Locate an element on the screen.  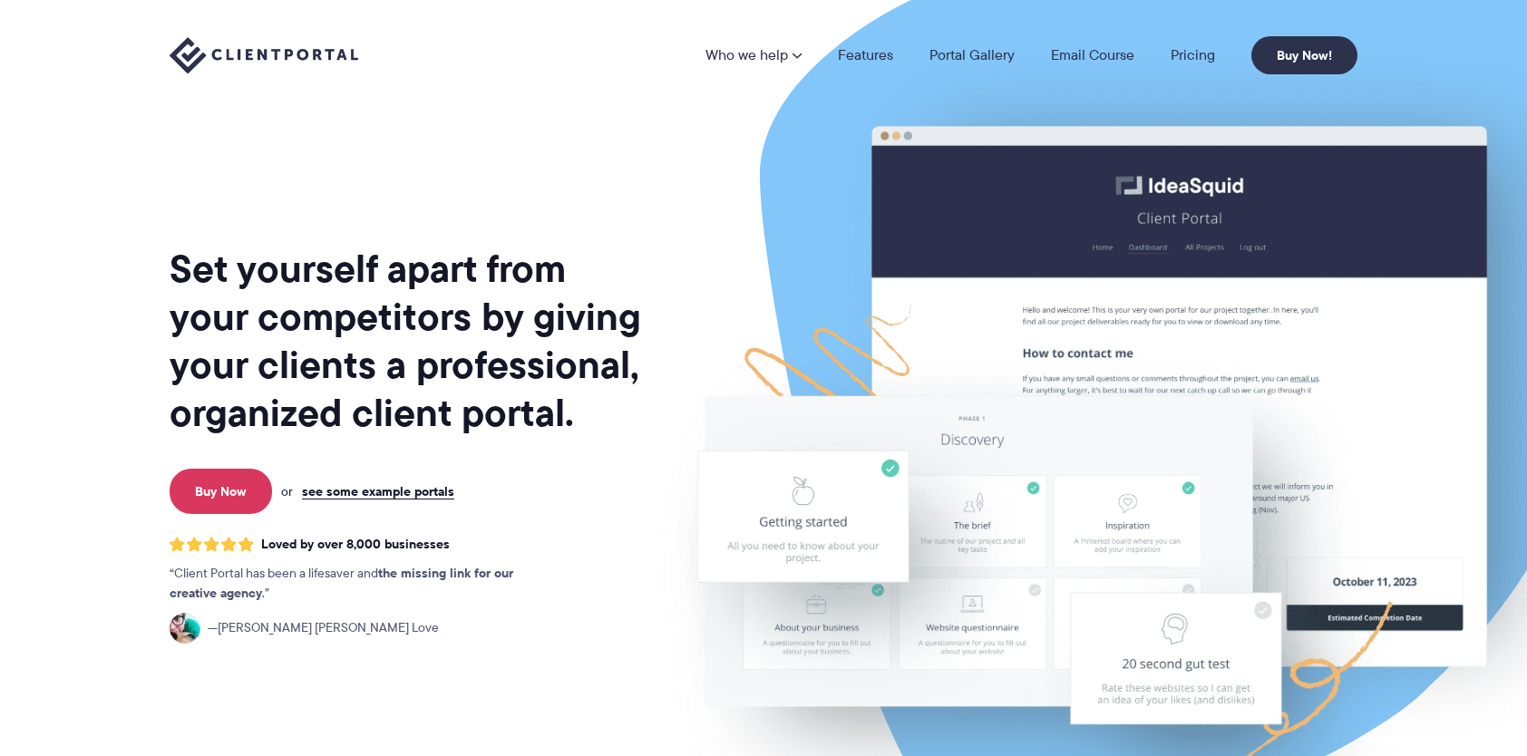
a: Email Course is located at coordinates (1092, 55).